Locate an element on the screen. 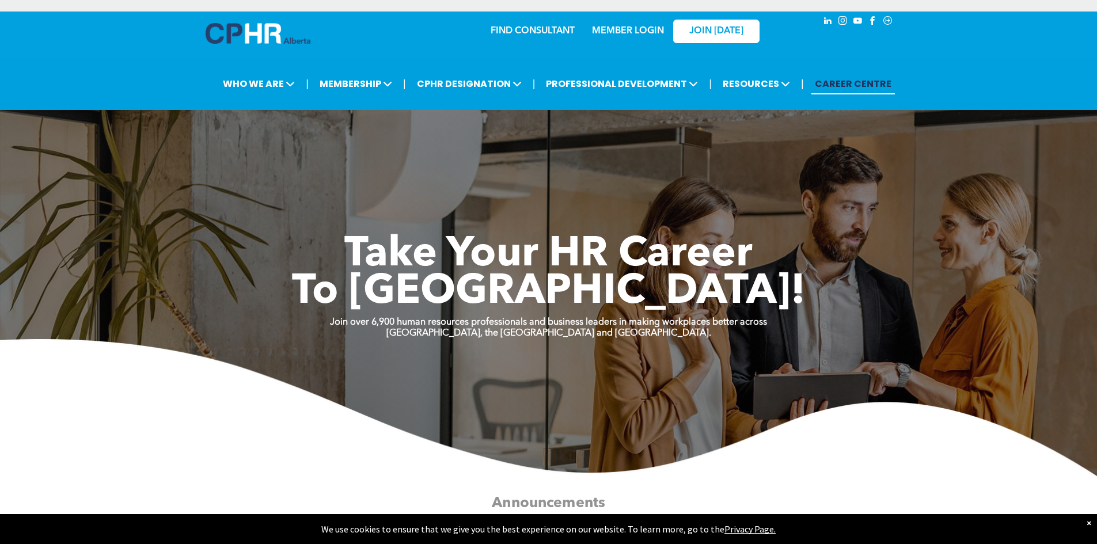 This screenshot has height=544, width=1097. span: Take Your HR Career is located at coordinates (548, 255).